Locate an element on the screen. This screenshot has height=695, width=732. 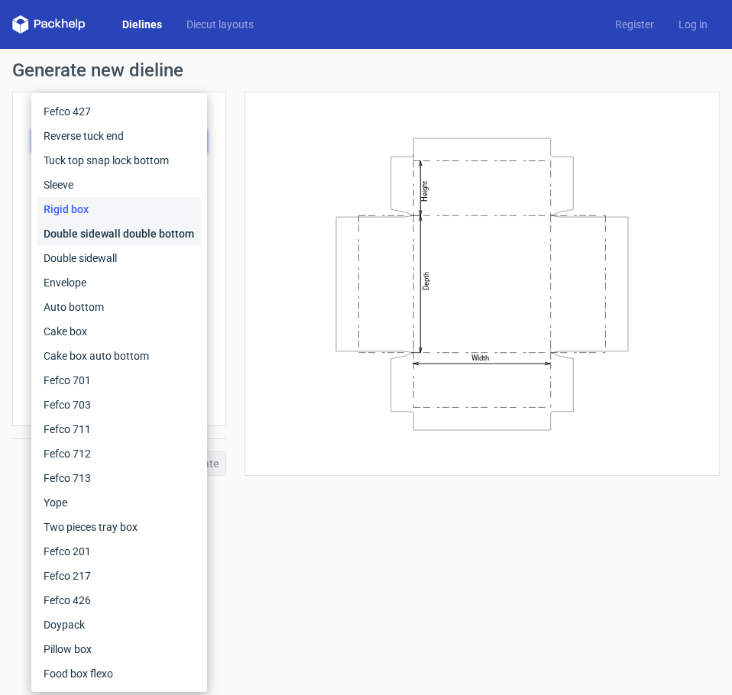
text: Depth is located at coordinates (426, 280).